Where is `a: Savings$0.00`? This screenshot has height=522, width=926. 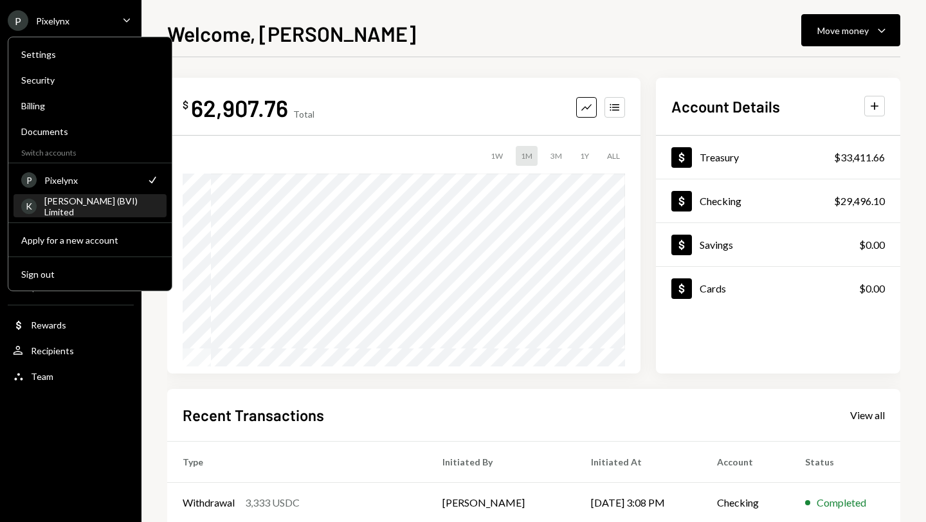 a: Savings$0.00 is located at coordinates (778, 244).